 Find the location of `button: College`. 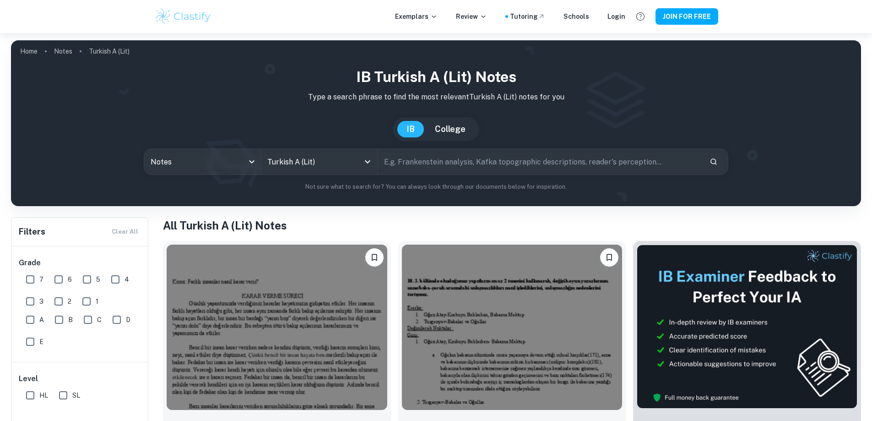

button: College is located at coordinates (450, 129).